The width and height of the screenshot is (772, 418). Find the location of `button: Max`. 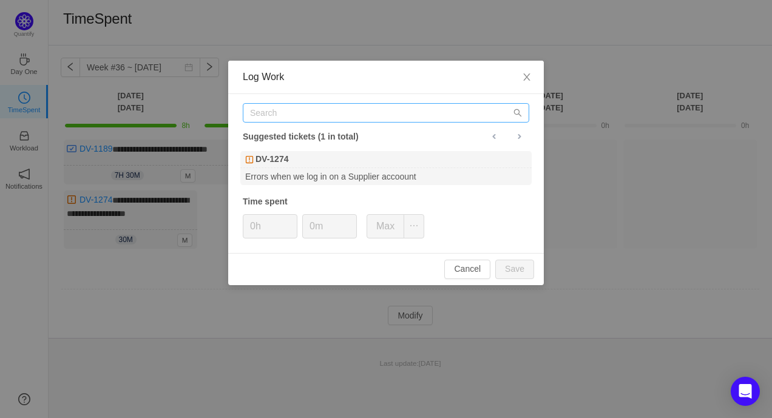

button: Max is located at coordinates (385, 226).